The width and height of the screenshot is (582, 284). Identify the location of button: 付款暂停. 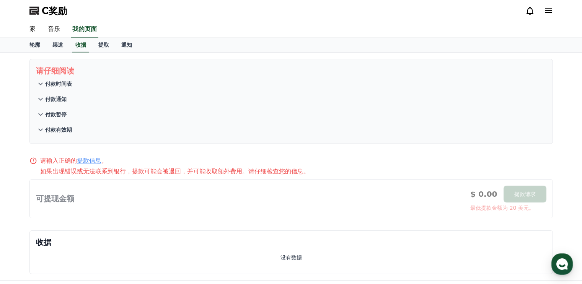
(291, 114).